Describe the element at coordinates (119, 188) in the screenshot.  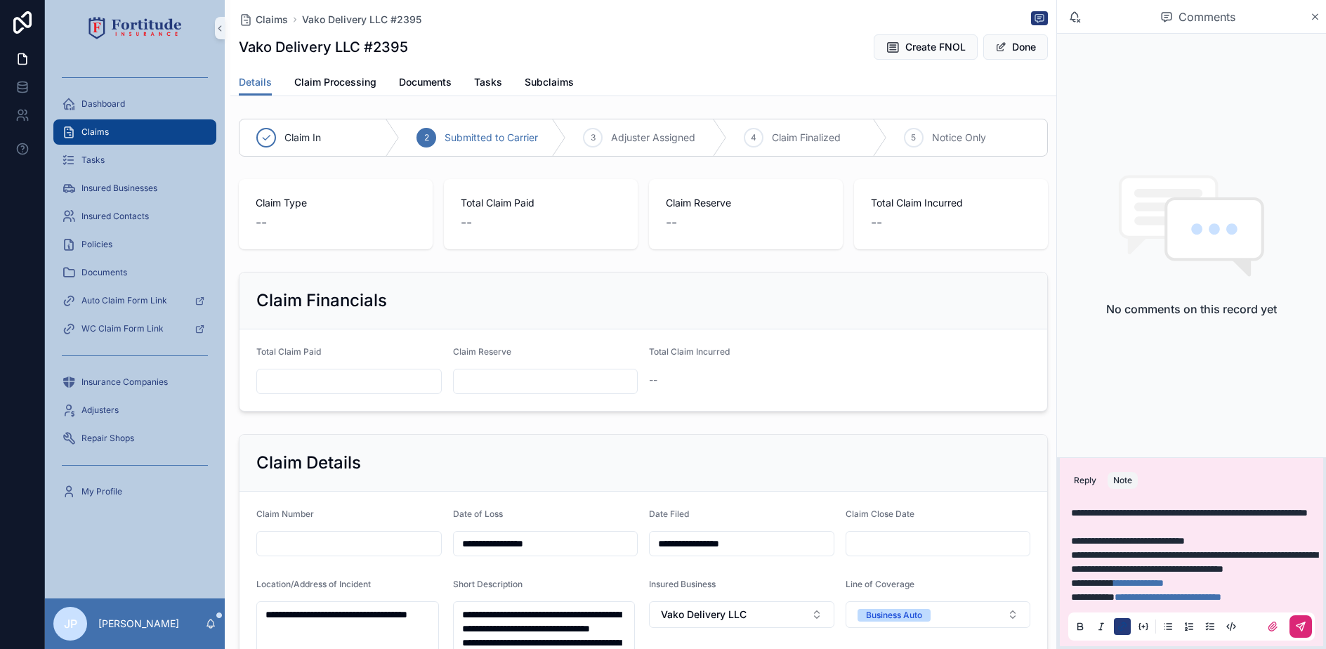
I see `span: Insured Businesses` at that location.